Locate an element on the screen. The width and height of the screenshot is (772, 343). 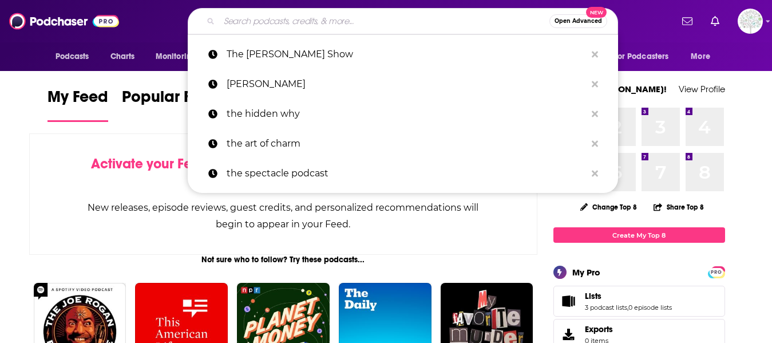
button: Change Top 8 is located at coordinates (609, 207).